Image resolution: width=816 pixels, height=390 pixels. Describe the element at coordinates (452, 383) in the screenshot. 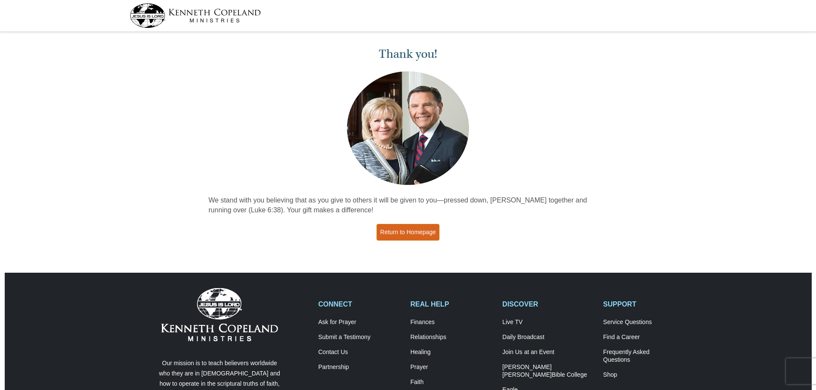

I see `a: Faith` at that location.